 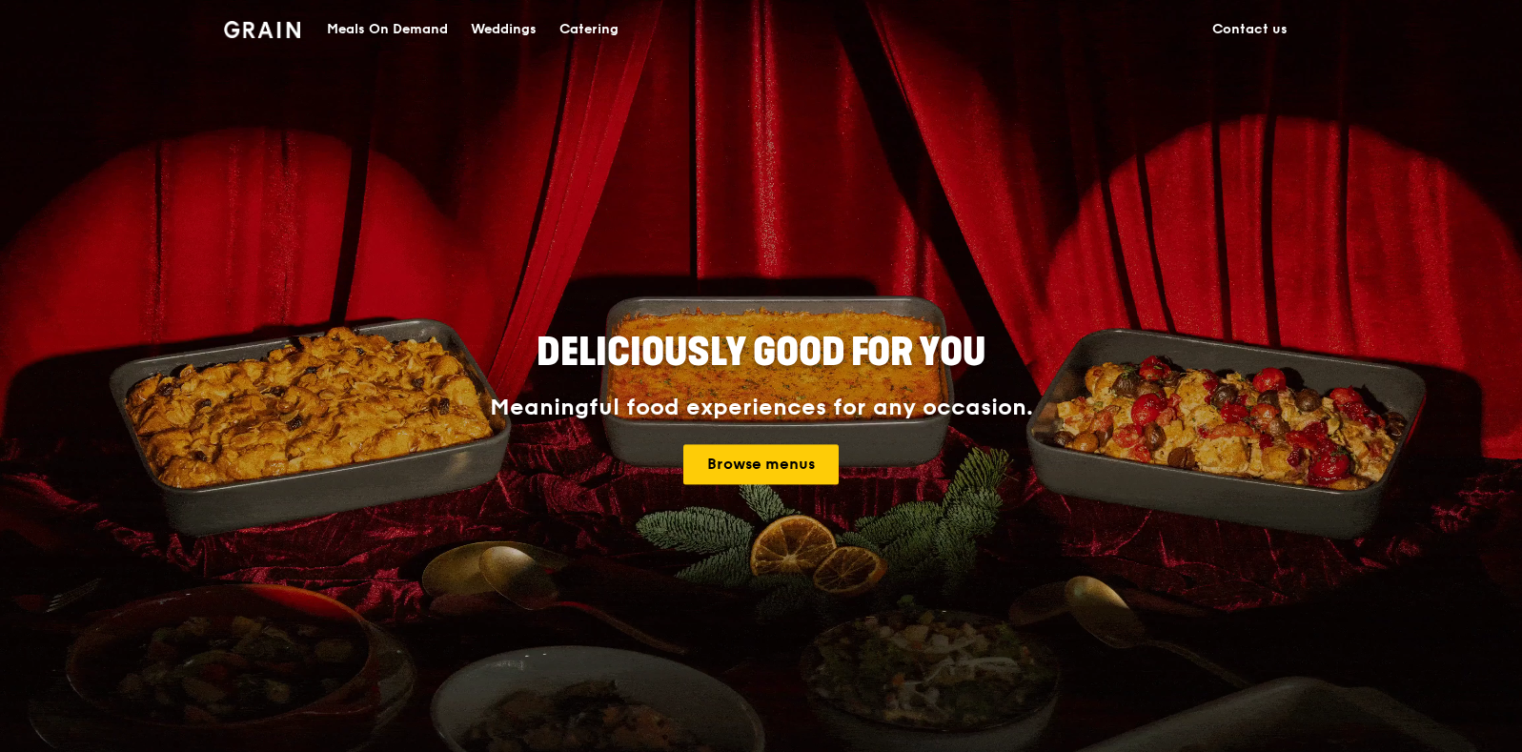 I want to click on div: Weddings, so click(x=503, y=30).